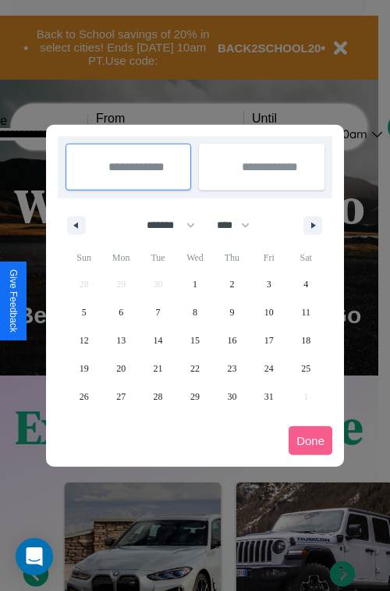 The height and width of the screenshot is (591, 390). I want to click on span: 21, so click(158, 368).